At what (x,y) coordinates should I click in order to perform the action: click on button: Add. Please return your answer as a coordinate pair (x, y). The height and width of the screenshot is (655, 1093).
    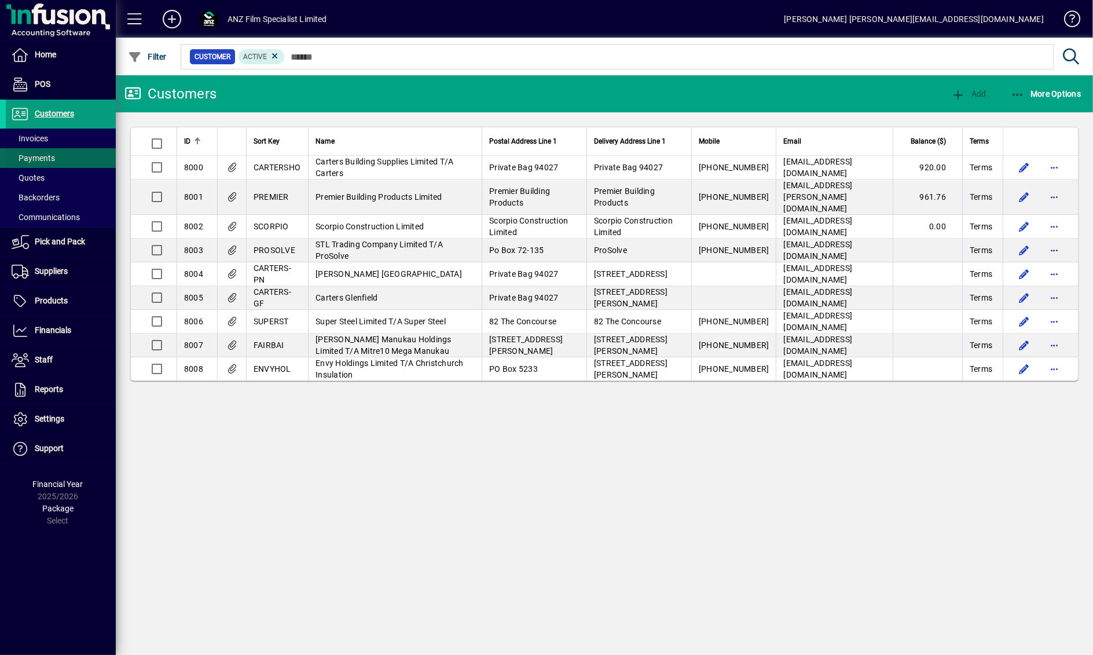
    Looking at the image, I should click on (969, 94).